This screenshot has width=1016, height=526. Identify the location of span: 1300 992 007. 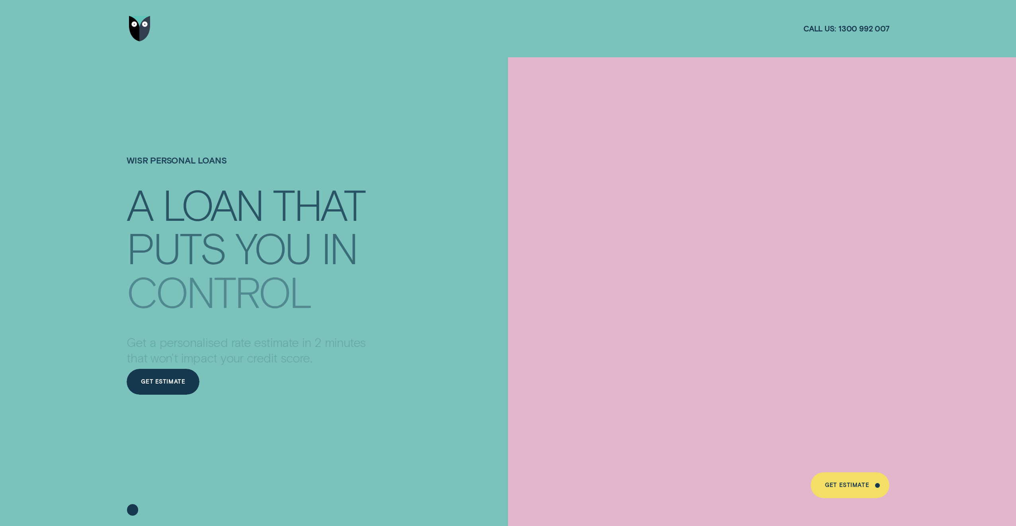
(864, 28).